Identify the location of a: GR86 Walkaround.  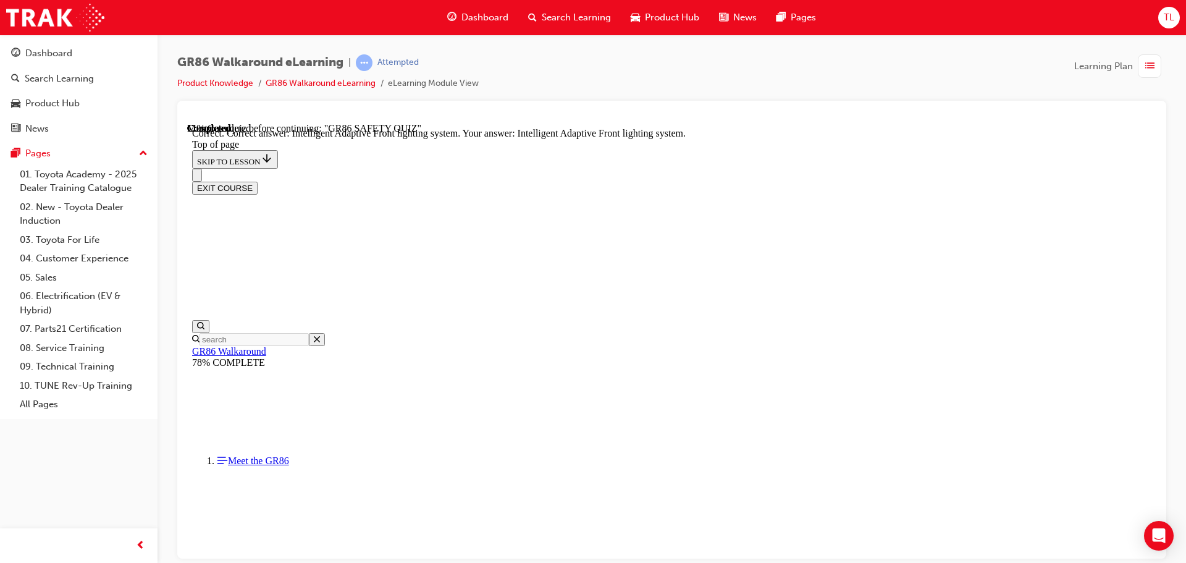
(42, 228).